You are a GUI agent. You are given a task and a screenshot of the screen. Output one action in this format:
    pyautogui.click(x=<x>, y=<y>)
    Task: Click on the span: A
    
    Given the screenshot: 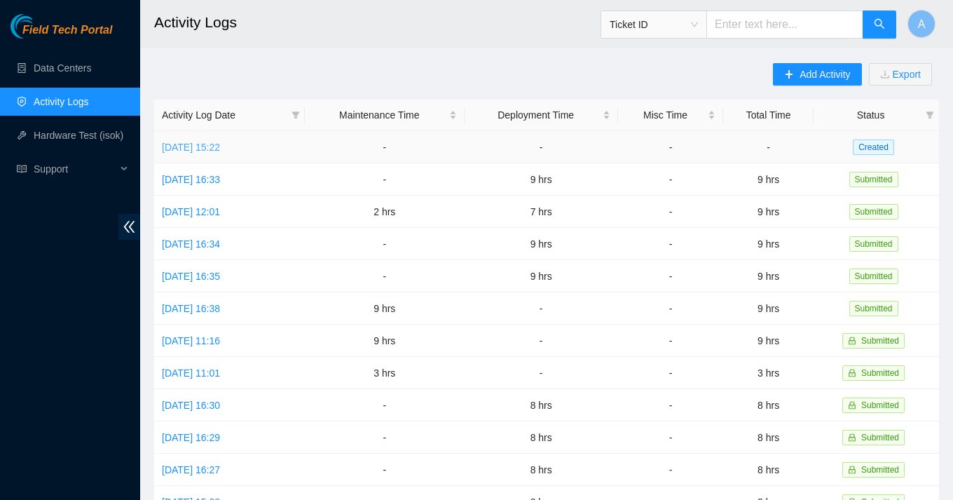 What is the action you would take?
    pyautogui.click(x=922, y=24)
    